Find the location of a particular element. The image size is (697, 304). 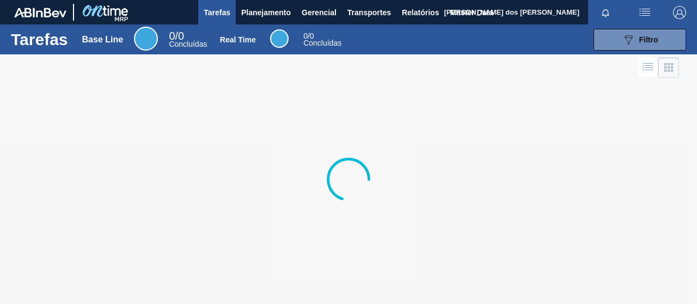

button: Filtro is located at coordinates (640, 40).